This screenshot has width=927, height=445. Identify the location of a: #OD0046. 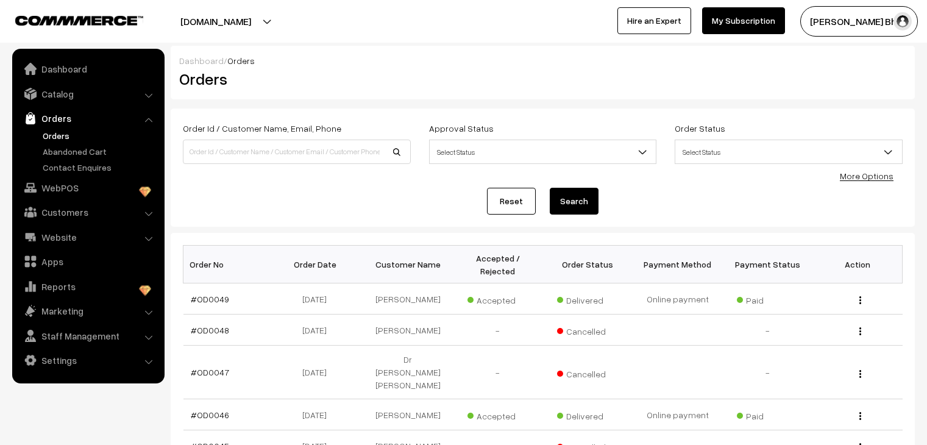
(210, 415).